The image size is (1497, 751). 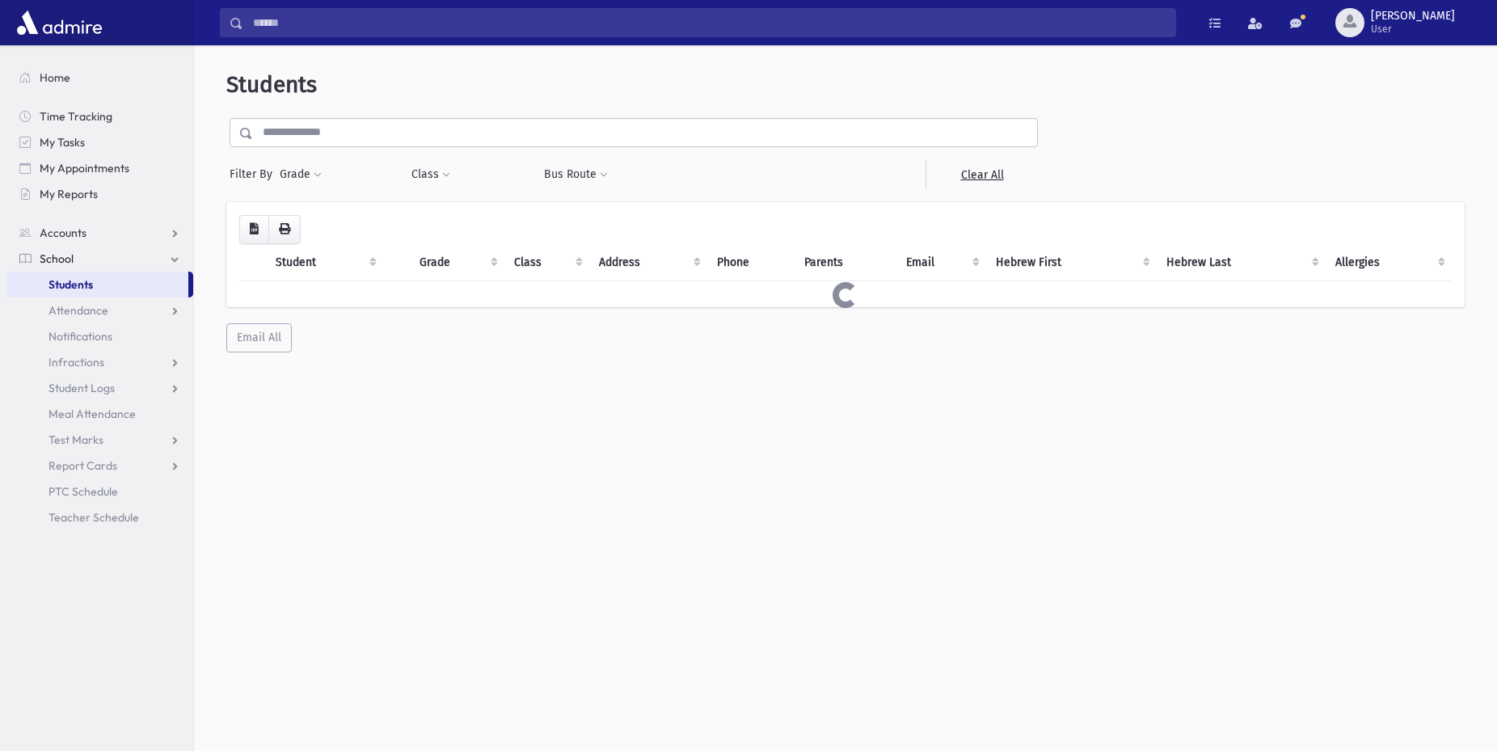 What do you see at coordinates (301, 175) in the screenshot?
I see `button: Grade` at bounding box center [301, 175].